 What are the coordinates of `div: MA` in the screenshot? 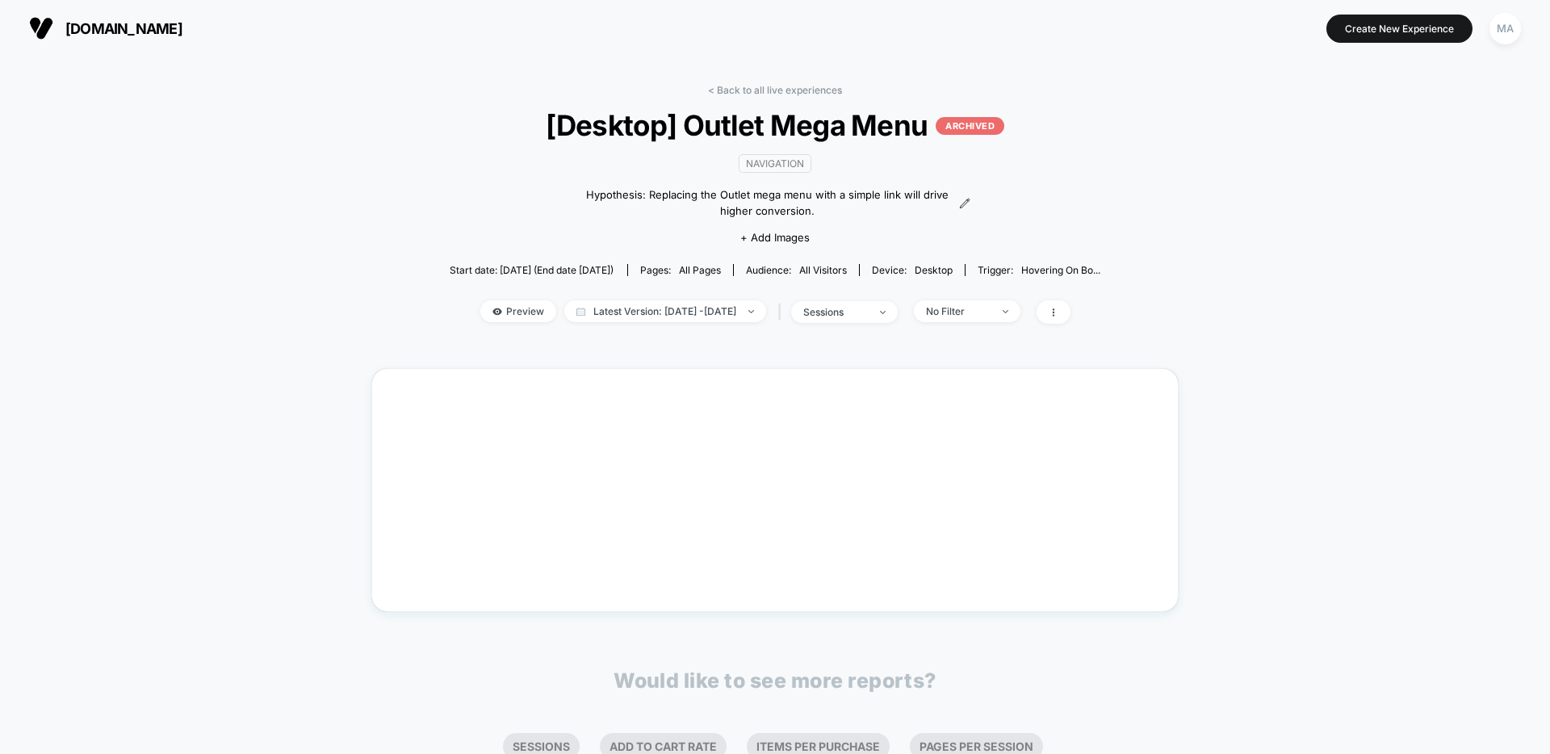 It's located at (1505, 28).